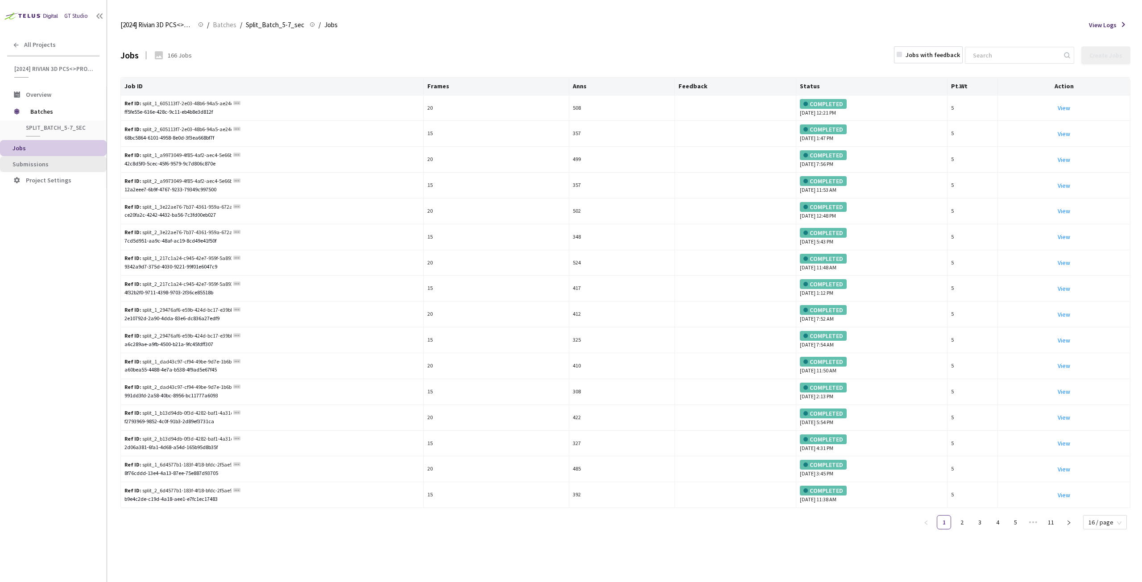 The height and width of the screenshot is (582, 1142). Describe the element at coordinates (1069, 522) in the screenshot. I see `li: Next Page` at that location.